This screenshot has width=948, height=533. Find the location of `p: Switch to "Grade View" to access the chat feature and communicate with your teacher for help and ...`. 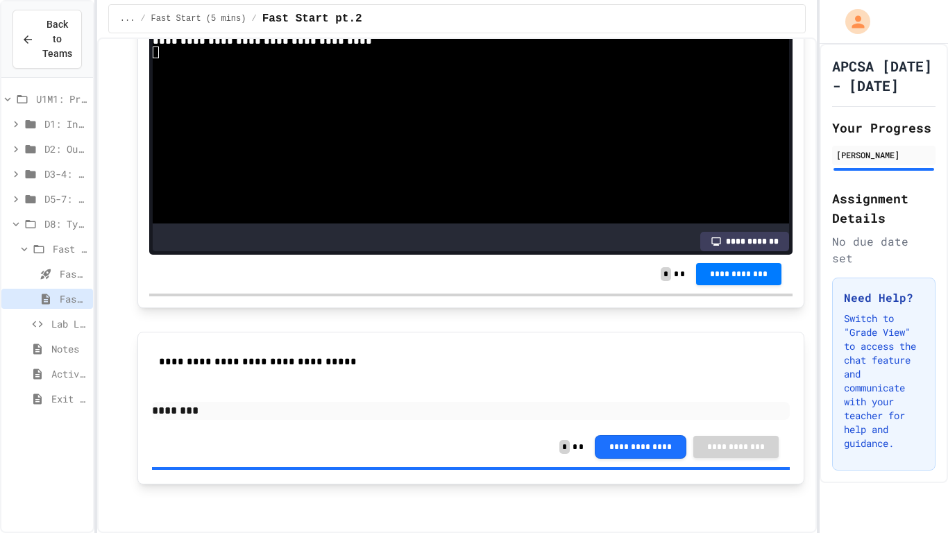

p: Switch to "Grade View" to access the chat feature and communicate with your teacher for help and ... is located at coordinates (883, 381).